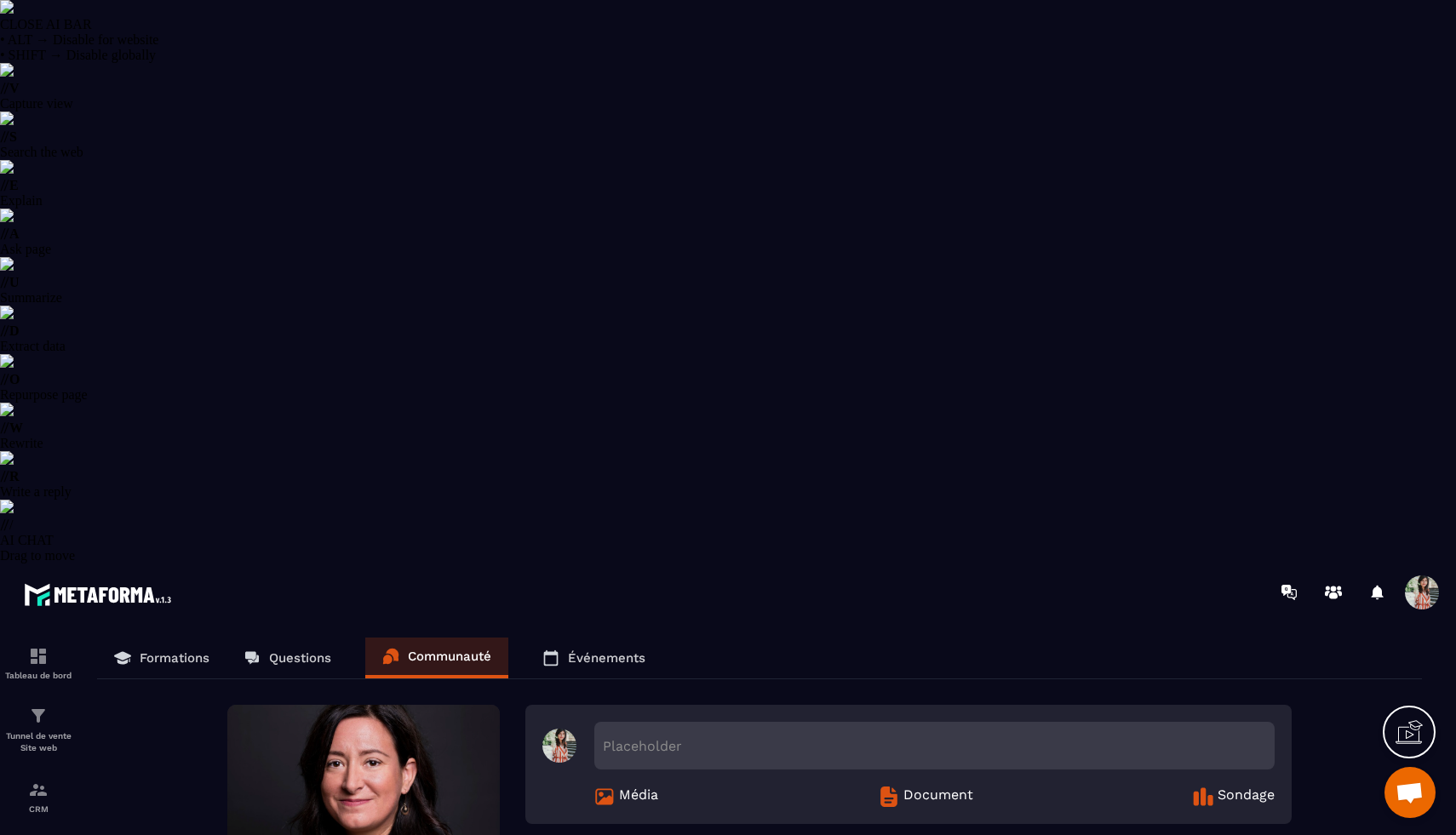  What do you see at coordinates (39, 808) in the screenshot?
I see `p: CRM` at bounding box center [39, 808].